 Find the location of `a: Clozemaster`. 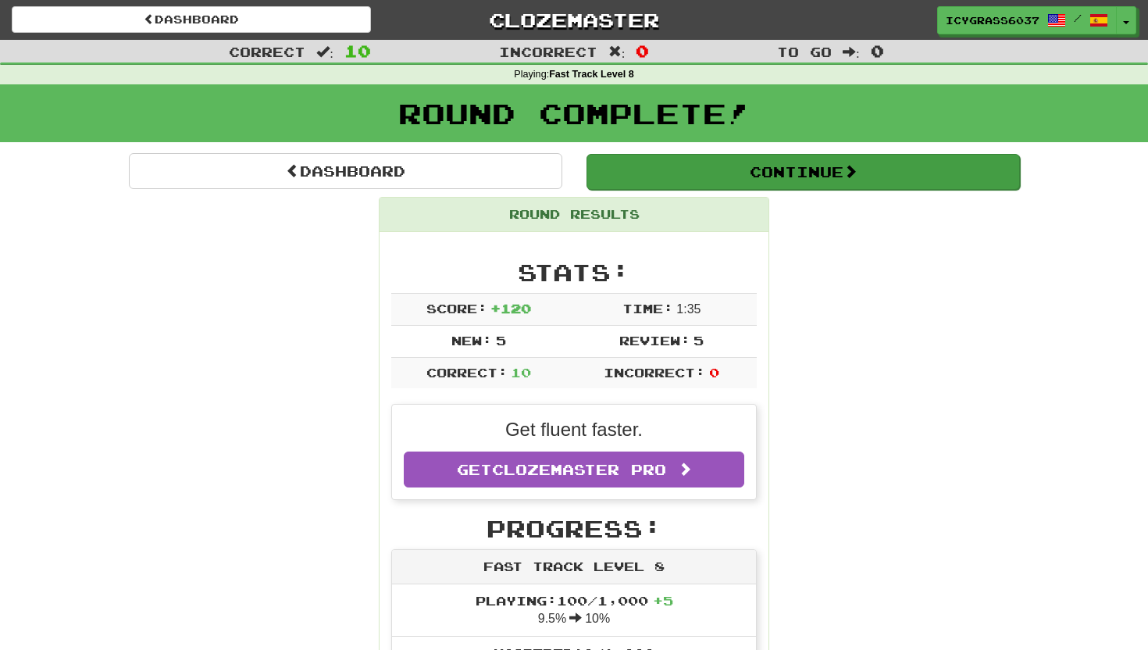

a: Clozemaster is located at coordinates (574, 20).